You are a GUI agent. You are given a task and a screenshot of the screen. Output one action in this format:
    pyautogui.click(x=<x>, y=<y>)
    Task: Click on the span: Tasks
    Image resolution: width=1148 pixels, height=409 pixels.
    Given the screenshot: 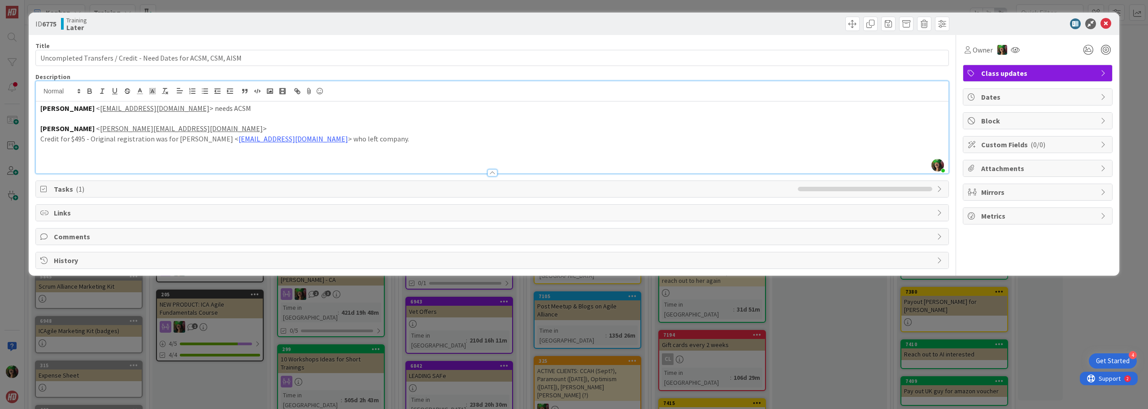 What is the action you would take?
    pyautogui.click(x=423, y=189)
    